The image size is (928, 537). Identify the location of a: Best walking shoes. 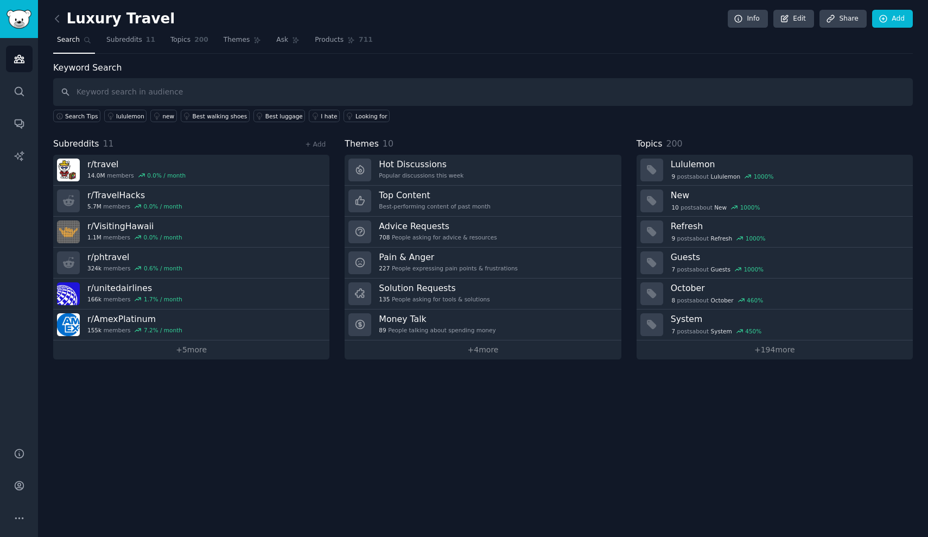
(215, 116).